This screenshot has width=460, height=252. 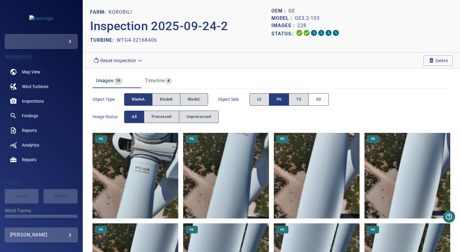 I want to click on div: Reset inspection, so click(x=118, y=60).